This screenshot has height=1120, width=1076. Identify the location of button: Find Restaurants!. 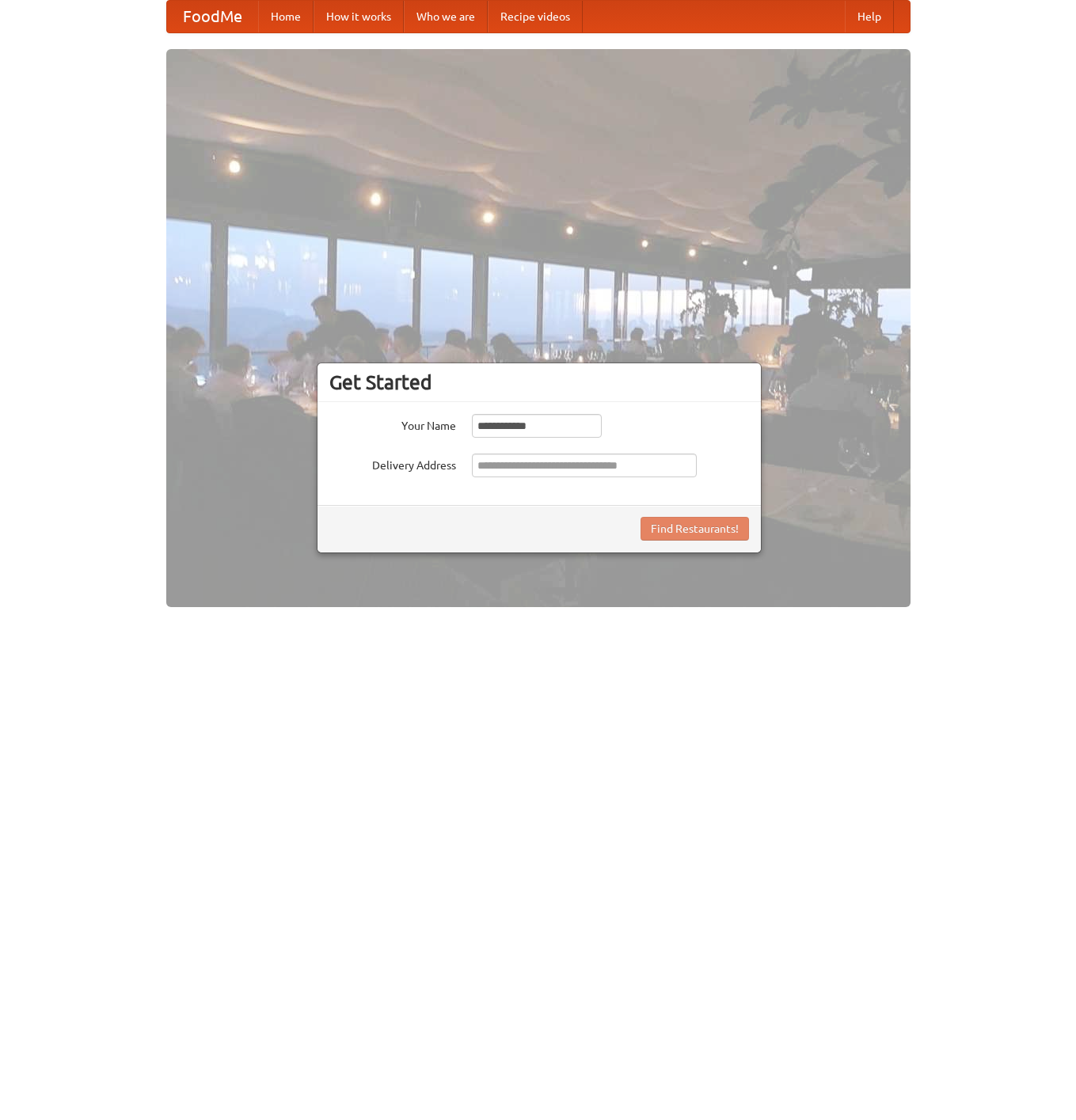
(694, 529).